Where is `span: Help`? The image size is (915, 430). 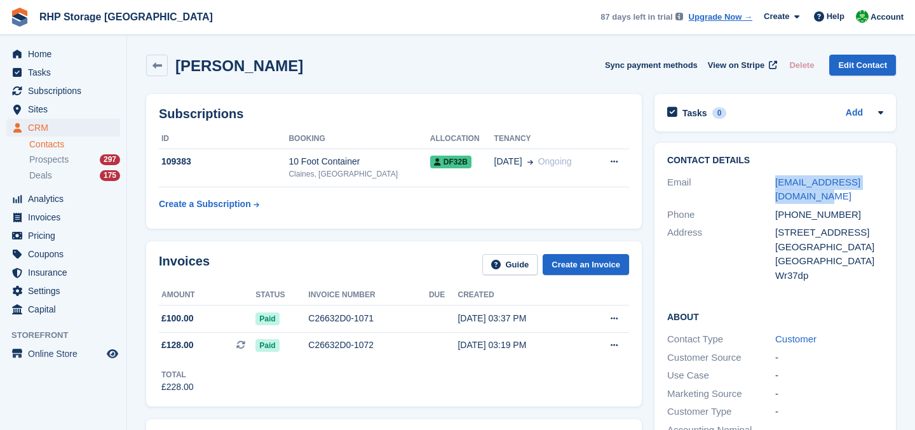
span: Help is located at coordinates (835, 17).